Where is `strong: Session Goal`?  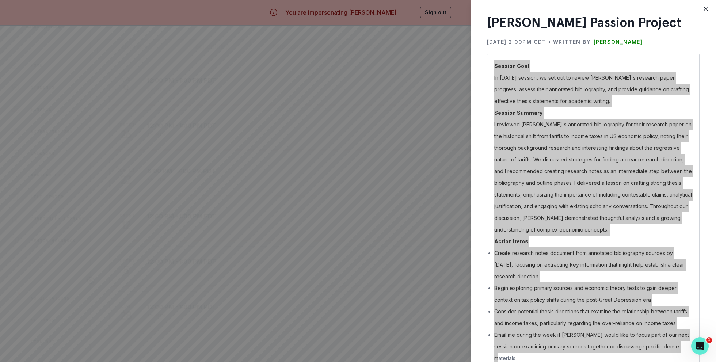
strong: Session Goal is located at coordinates (512, 66).